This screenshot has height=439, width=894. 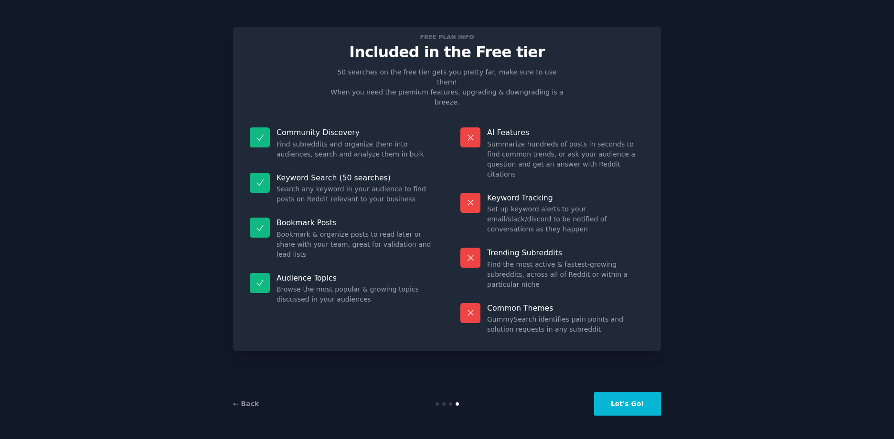 I want to click on p: Common Themes, so click(x=565, y=308).